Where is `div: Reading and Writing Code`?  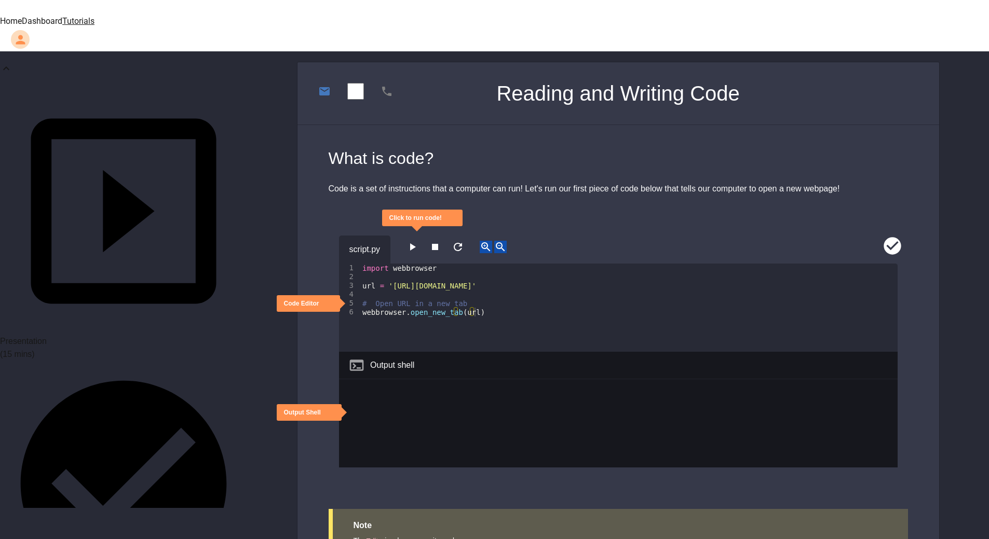 div: Reading and Writing Code is located at coordinates (618, 93).